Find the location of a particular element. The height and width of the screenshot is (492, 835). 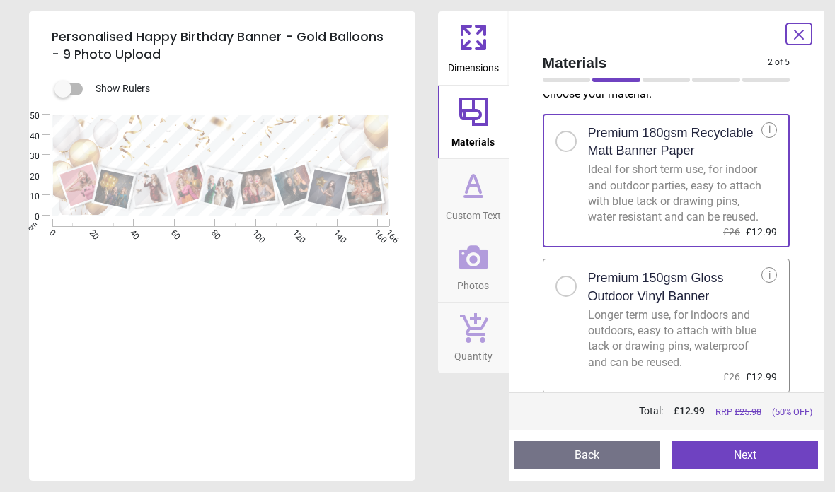

button: Dimensions is located at coordinates (473, 48).